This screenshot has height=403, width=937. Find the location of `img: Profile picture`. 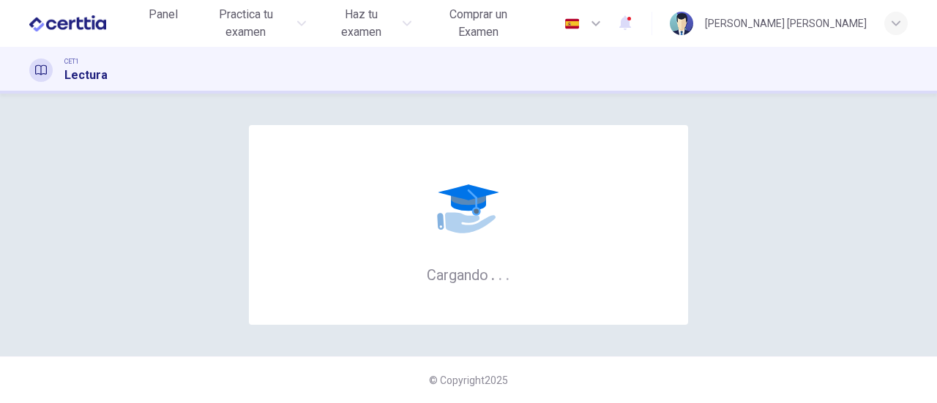

img: Profile picture is located at coordinates (682, 23).